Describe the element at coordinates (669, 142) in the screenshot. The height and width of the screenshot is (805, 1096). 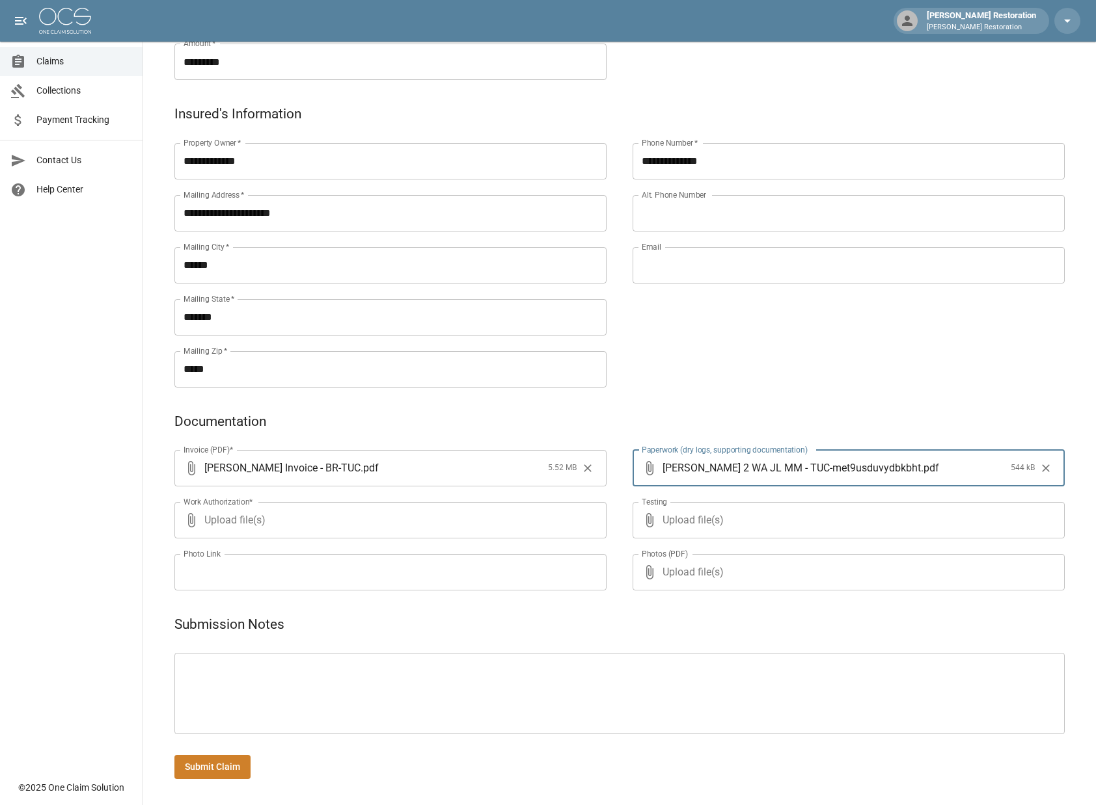
I see `label: Phone Number` at that location.